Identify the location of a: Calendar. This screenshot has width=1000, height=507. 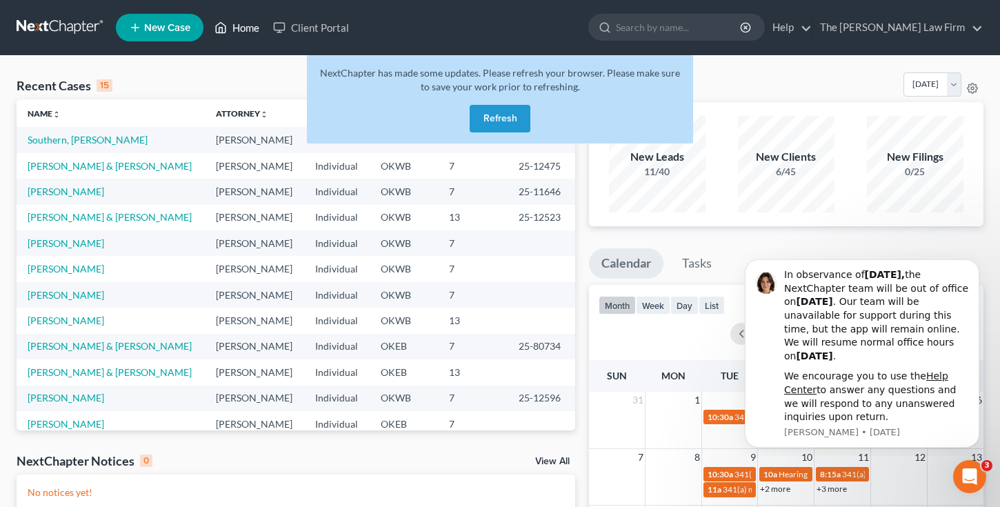
(626, 263).